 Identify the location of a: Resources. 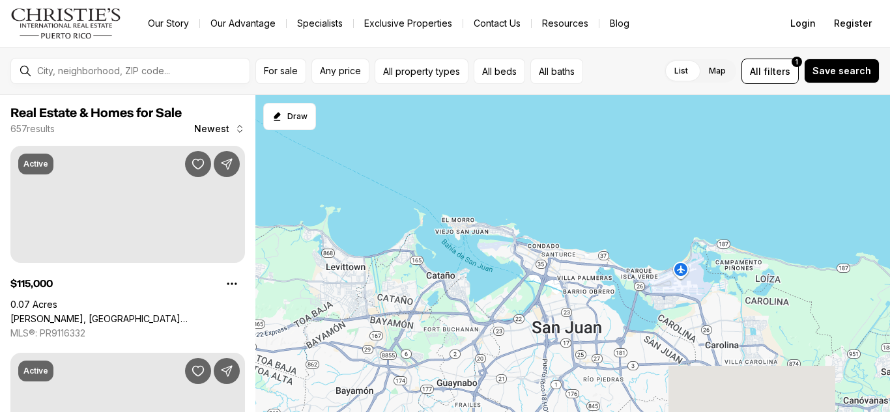
(565, 23).